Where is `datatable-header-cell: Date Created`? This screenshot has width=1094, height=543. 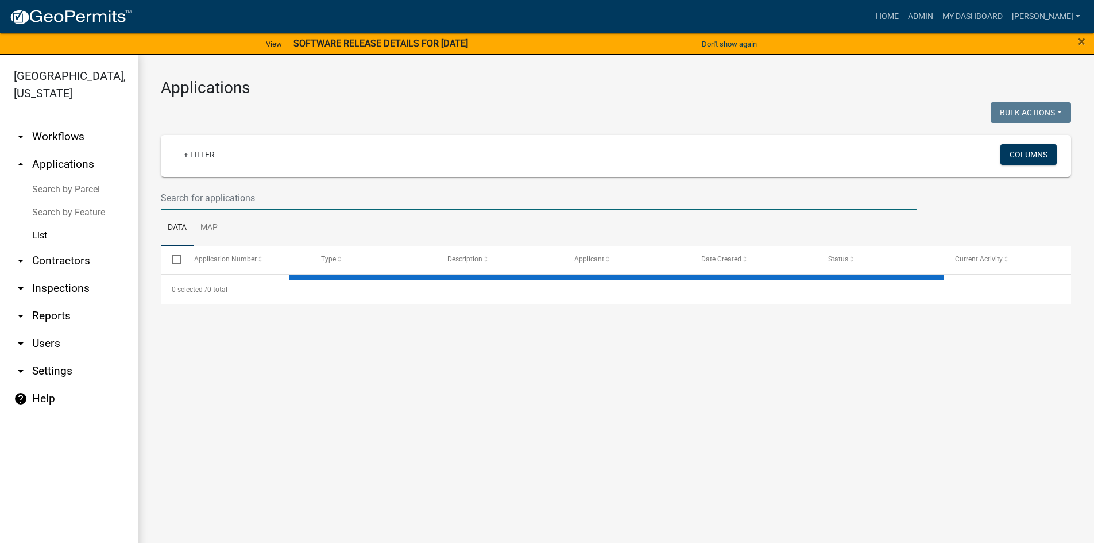
datatable-header-cell: Date Created is located at coordinates (754, 260).